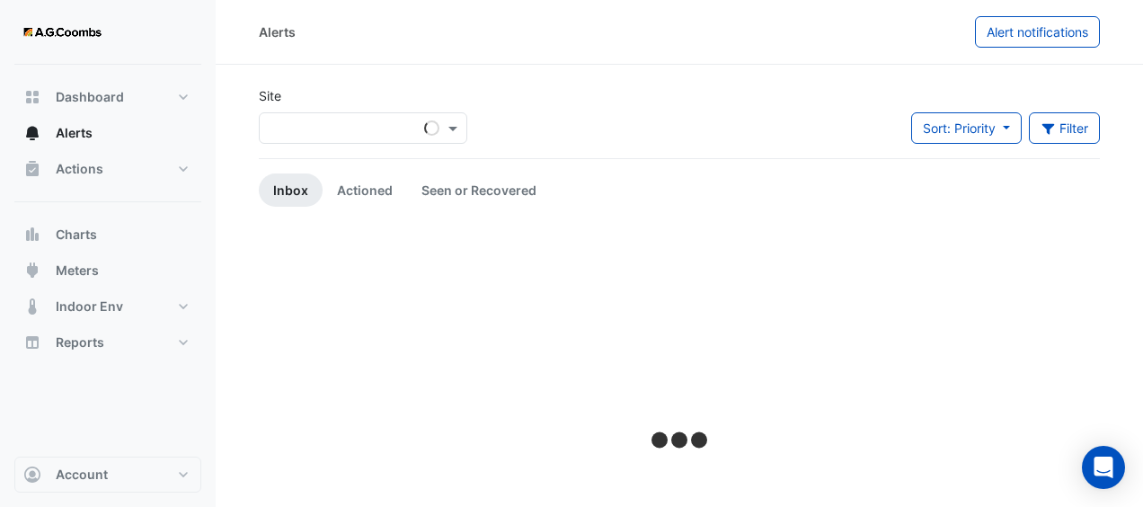 The height and width of the screenshot is (507, 1143). I want to click on a: Inbox, so click(290, 190).